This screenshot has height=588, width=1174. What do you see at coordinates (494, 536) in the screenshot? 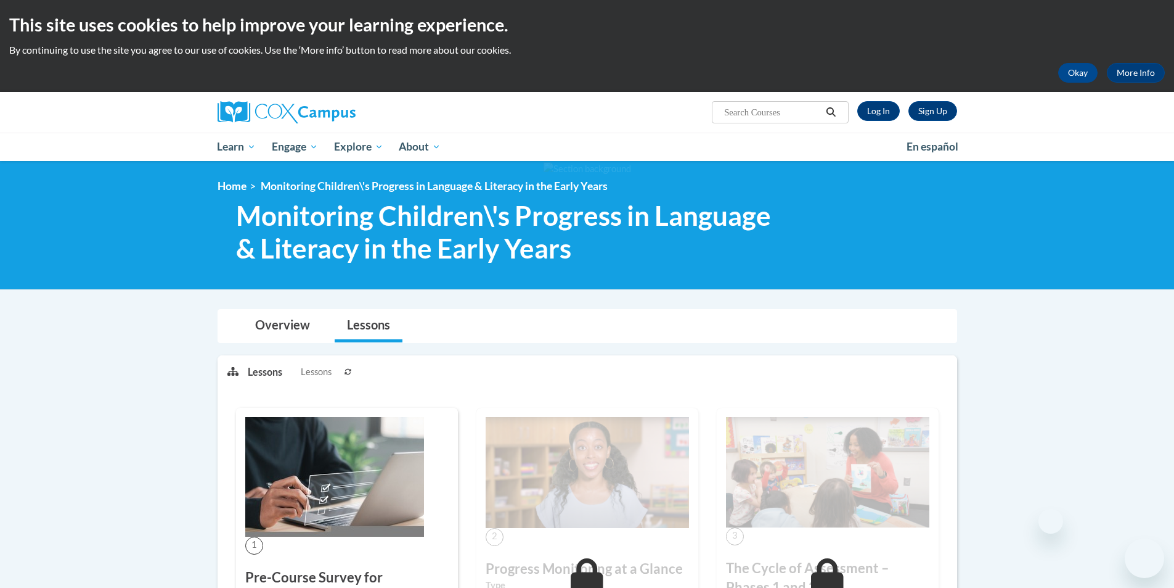
I see `span: 2` at bounding box center [494, 536].